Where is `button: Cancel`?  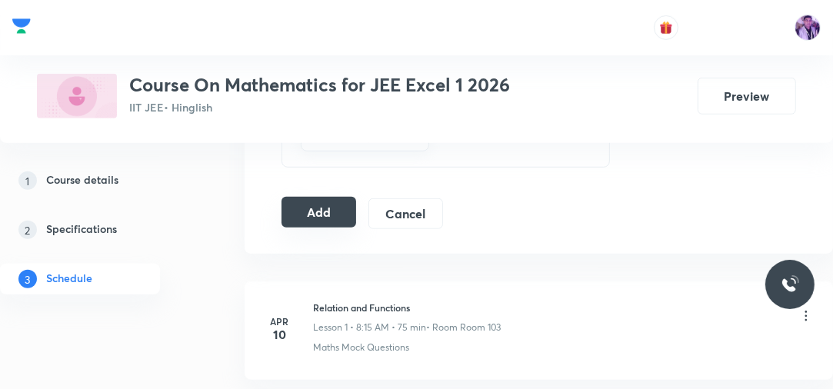 button: Cancel is located at coordinates (405, 214).